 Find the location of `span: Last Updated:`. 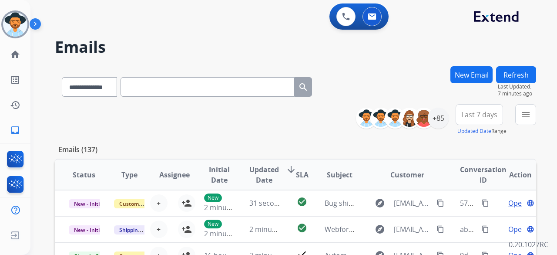

span: Last Updated: is located at coordinates (517, 87).